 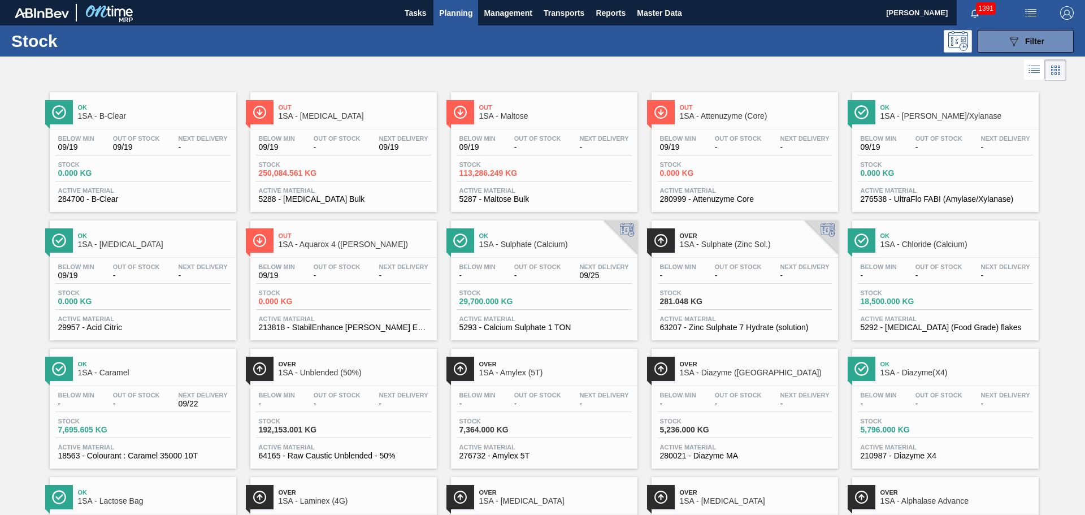 I want to click on div: List Vision, so click(x=1034, y=70).